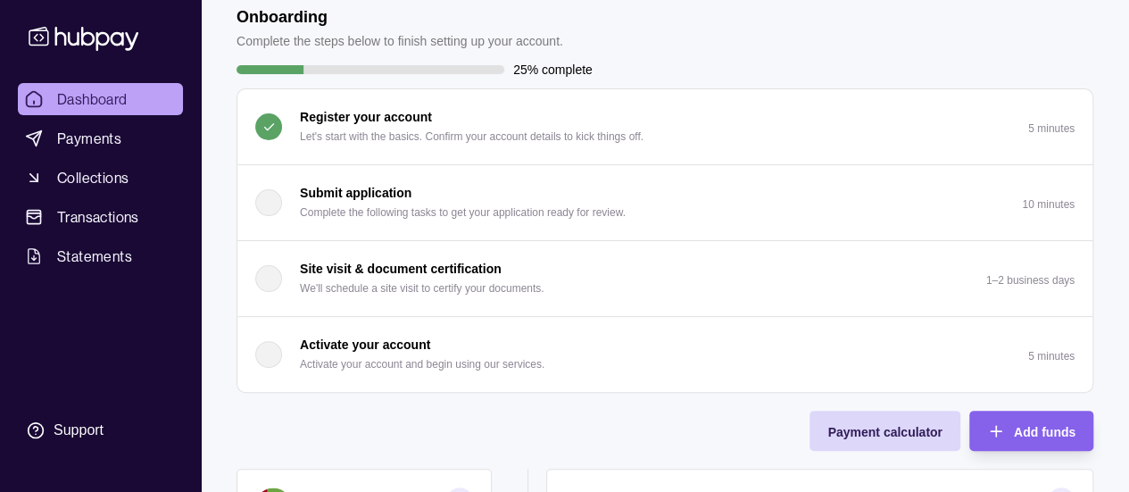 The height and width of the screenshot is (492, 1129). Describe the element at coordinates (665, 354) in the screenshot. I see `button: Activate your account Activate your account and begin using our services.5 minutes` at that location.